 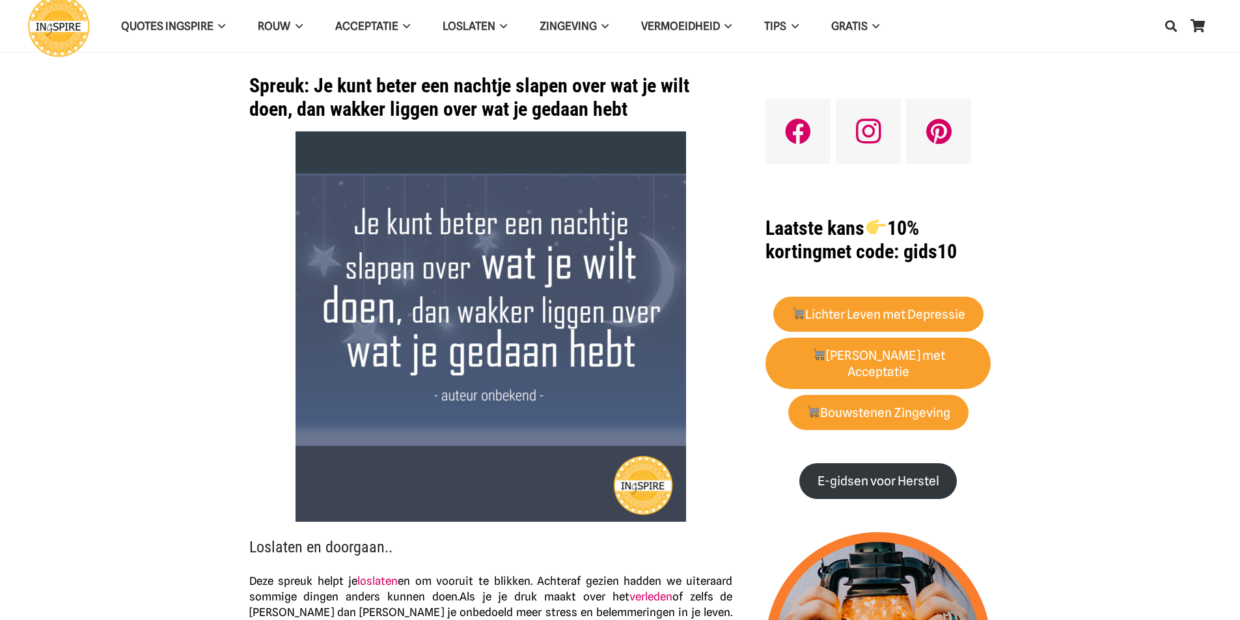 What do you see at coordinates (878, 481) in the screenshot?
I see `a: E-gidsen voor Herstel` at bounding box center [878, 481].